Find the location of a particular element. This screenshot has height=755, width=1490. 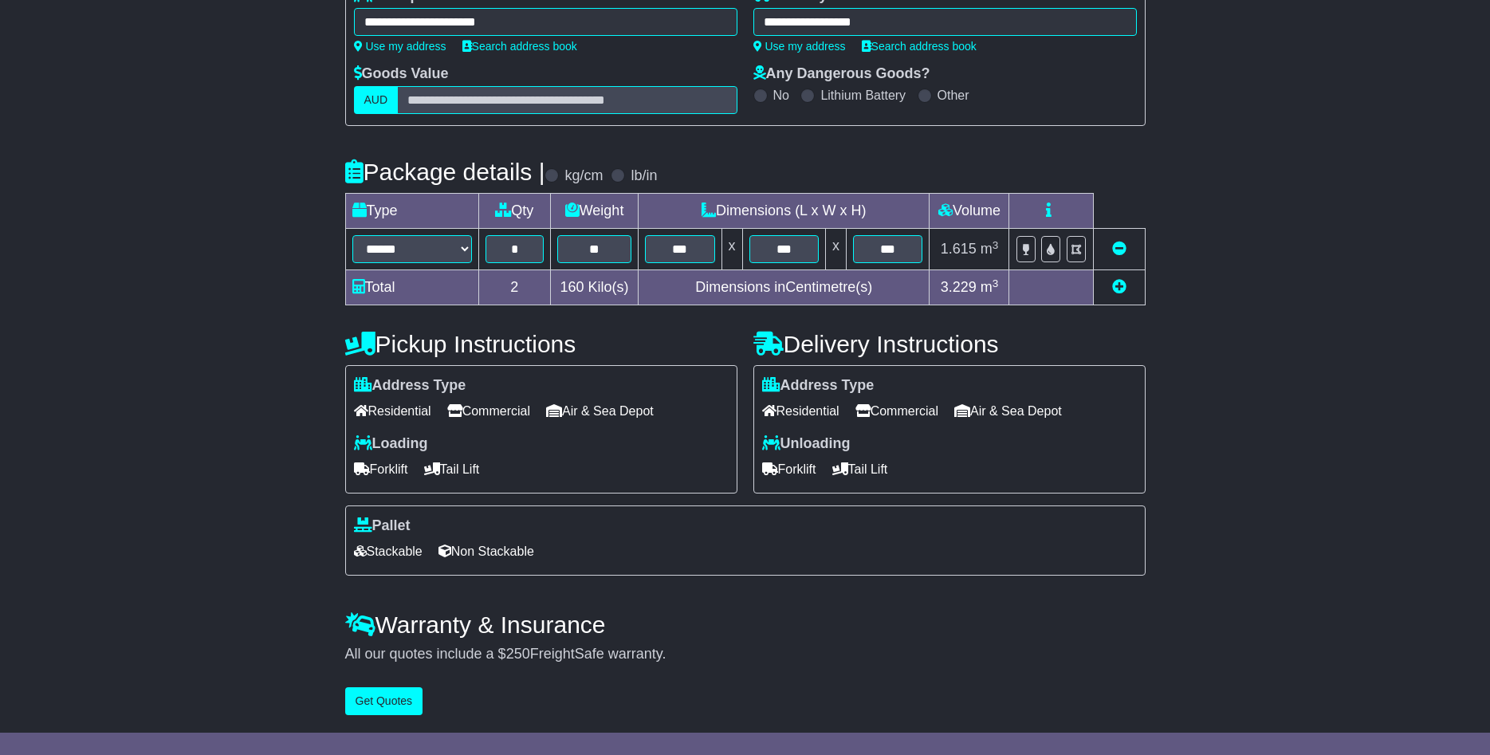

div: All our quotes include a $ FreightSafe warranty. is located at coordinates (745, 654).